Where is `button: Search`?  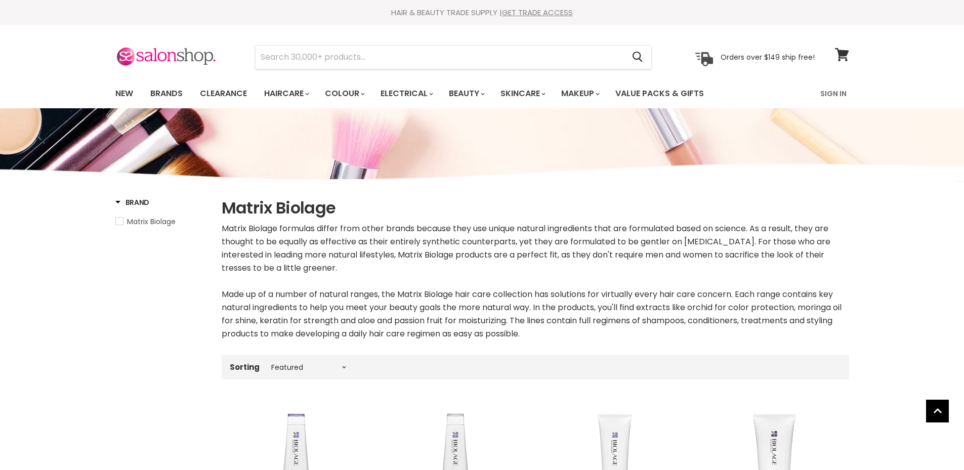 button: Search is located at coordinates (638, 57).